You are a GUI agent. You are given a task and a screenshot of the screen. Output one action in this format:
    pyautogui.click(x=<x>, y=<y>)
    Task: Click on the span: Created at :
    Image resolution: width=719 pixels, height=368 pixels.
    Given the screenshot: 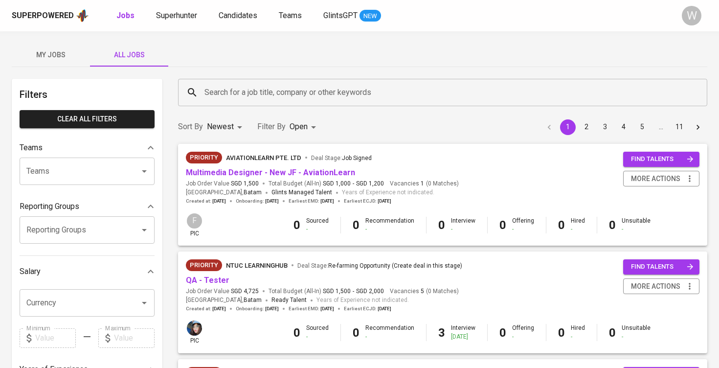 What is the action you would take?
    pyautogui.click(x=206, y=309)
    